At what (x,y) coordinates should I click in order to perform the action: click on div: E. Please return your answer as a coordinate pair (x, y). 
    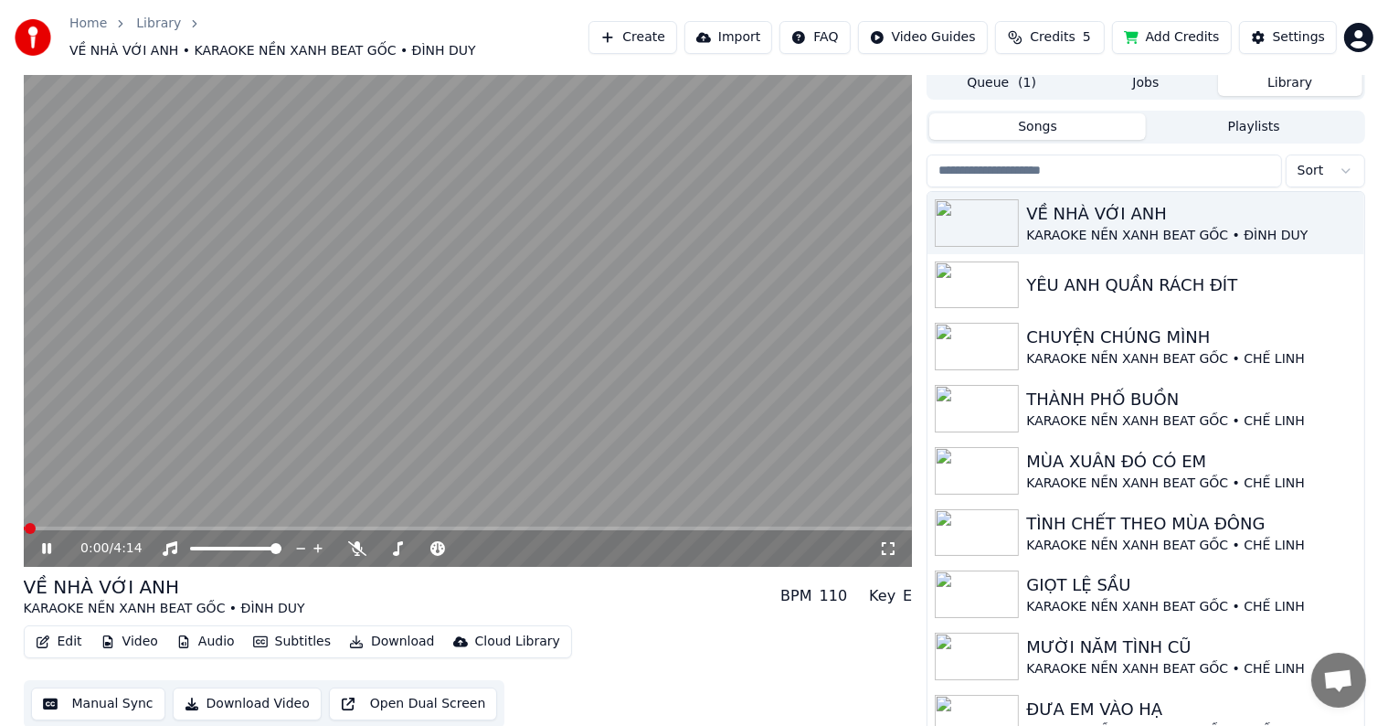
    Looking at the image, I should click on (908, 596).